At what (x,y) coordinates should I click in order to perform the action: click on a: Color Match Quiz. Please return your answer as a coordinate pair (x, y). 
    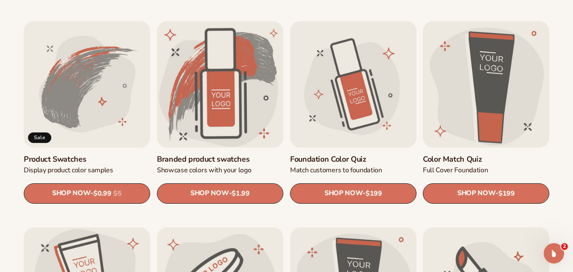
    Looking at the image, I should click on (486, 159).